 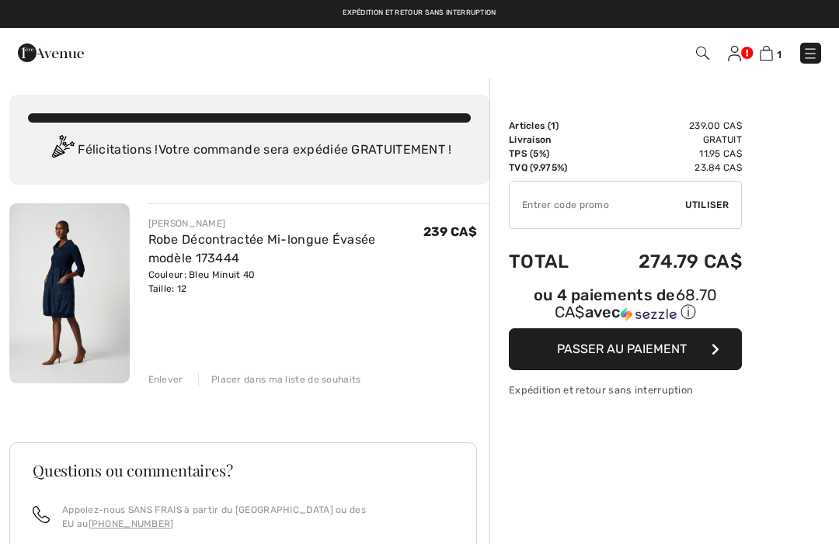 I want to click on img: Congratulation2.svg, so click(x=62, y=151).